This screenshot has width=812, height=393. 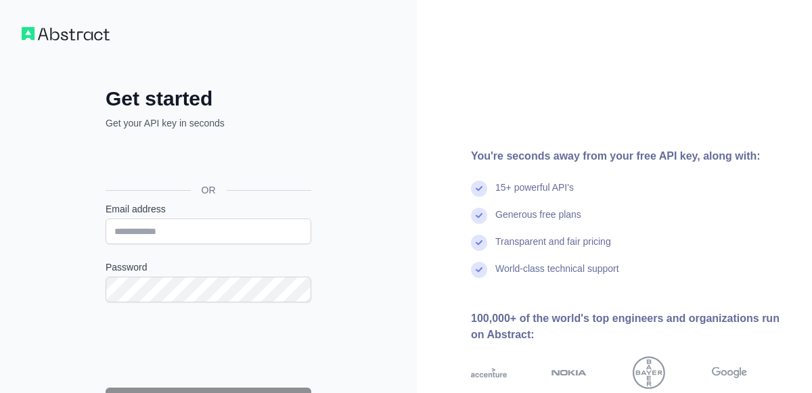 What do you see at coordinates (208, 190) in the screenshot?
I see `span: OR` at bounding box center [208, 190].